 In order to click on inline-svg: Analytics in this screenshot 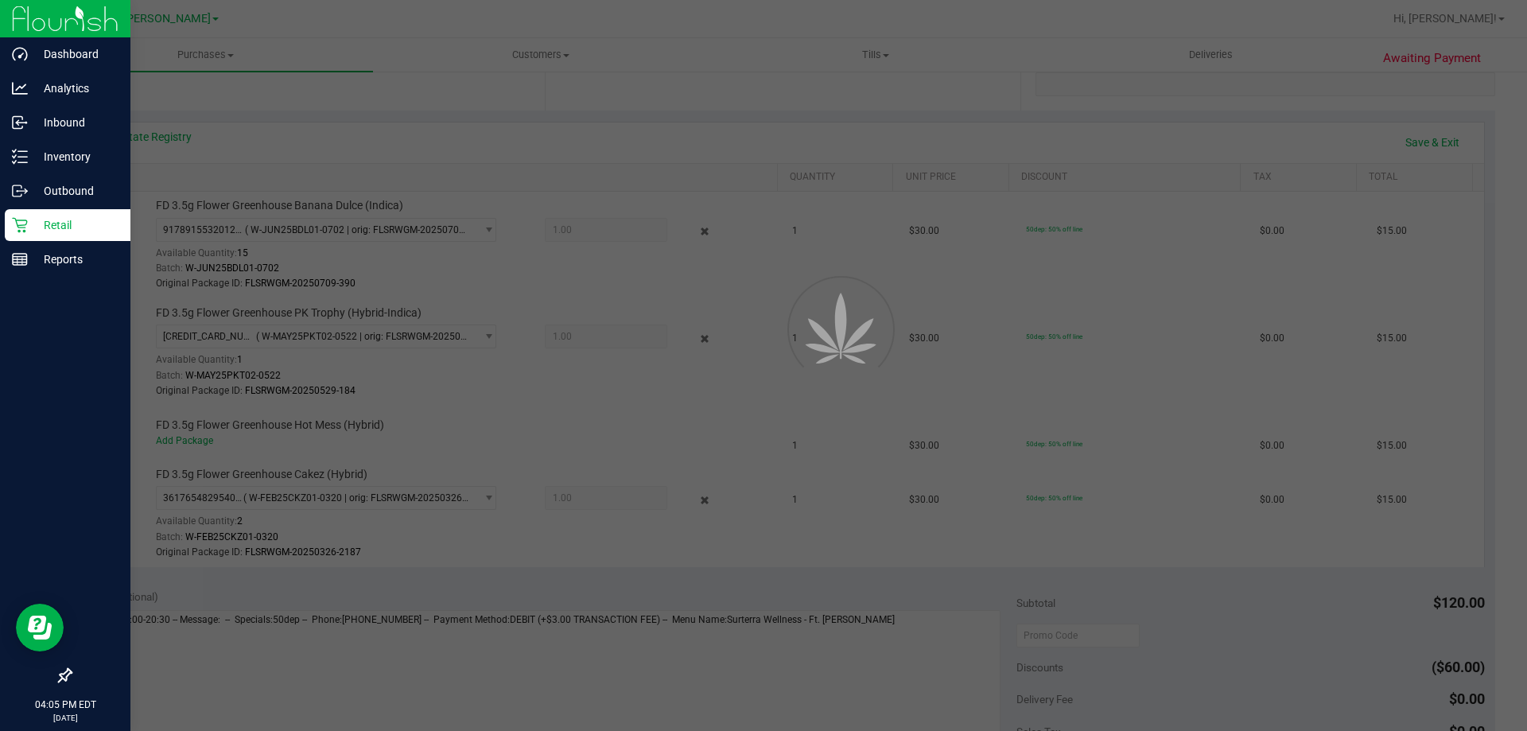, I will do `click(20, 88)`.